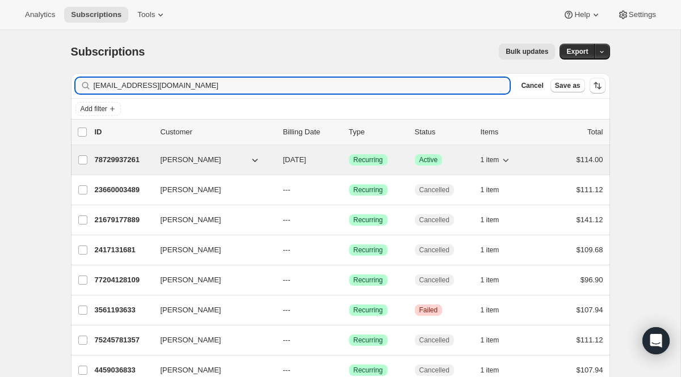 This screenshot has width=681, height=377. I want to click on span: $111.12, so click(589, 189).